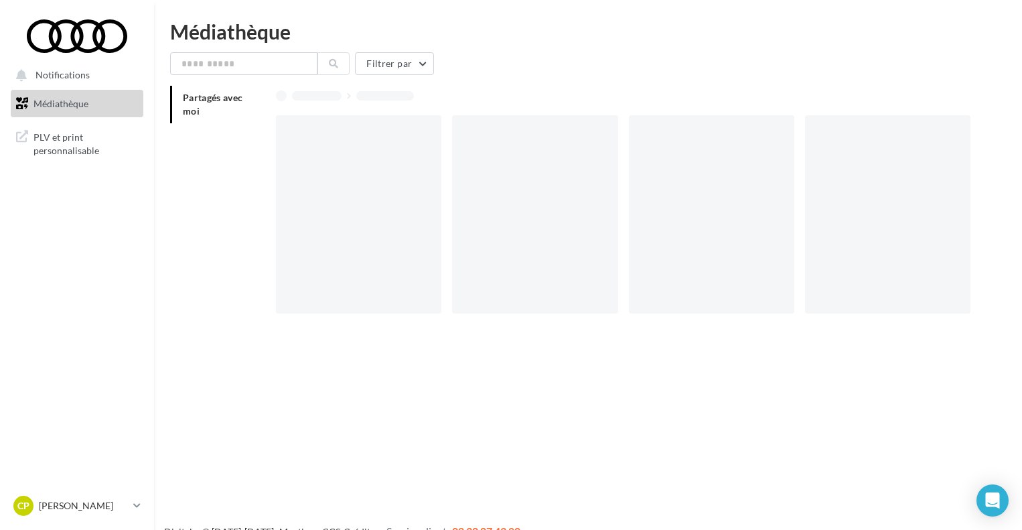 The height and width of the screenshot is (530, 1022). What do you see at coordinates (993, 500) in the screenshot?
I see `div: Open Intercom Messenger` at bounding box center [993, 500].